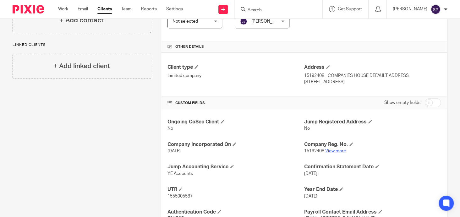 This screenshot has width=460, height=217. Describe the element at coordinates (175, 9) in the screenshot. I see `a: Settings` at that location.